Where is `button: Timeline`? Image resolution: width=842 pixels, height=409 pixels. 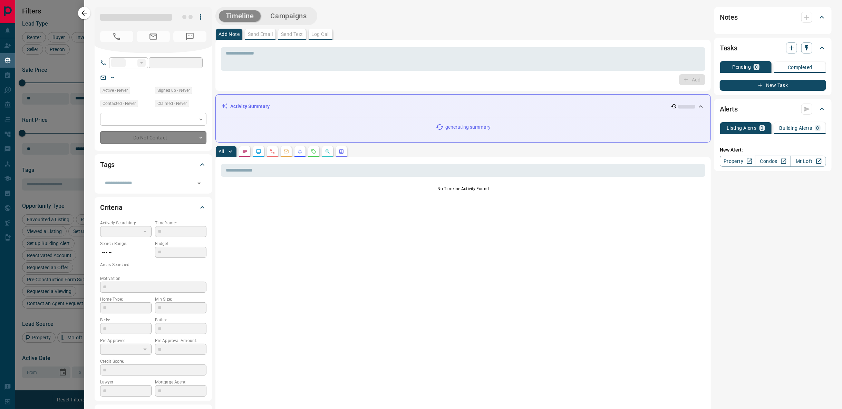 button: Timeline is located at coordinates (240, 16).